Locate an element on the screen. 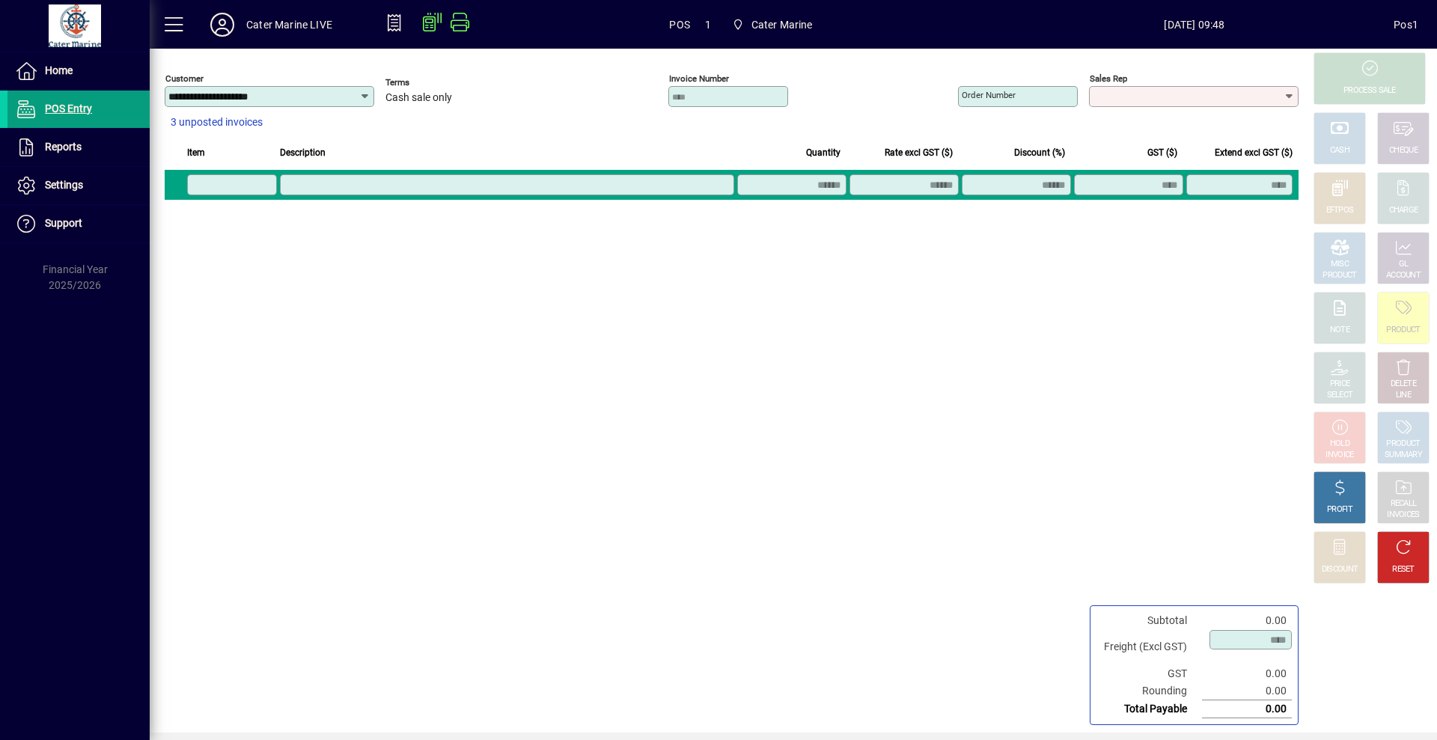 The image size is (1437, 740). a: Settings is located at coordinates (79, 186).